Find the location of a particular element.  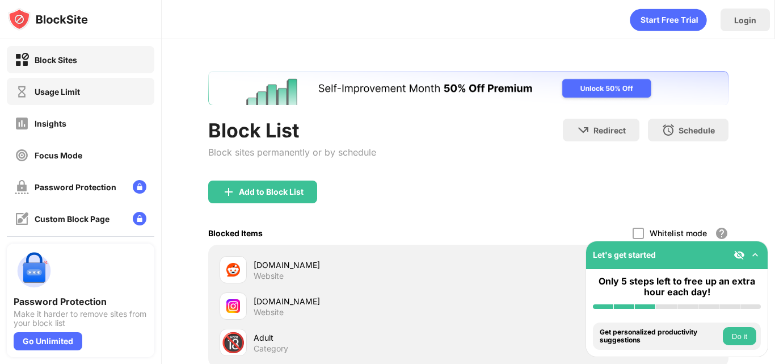

img: password-protection-off.svg is located at coordinates (22, 187).